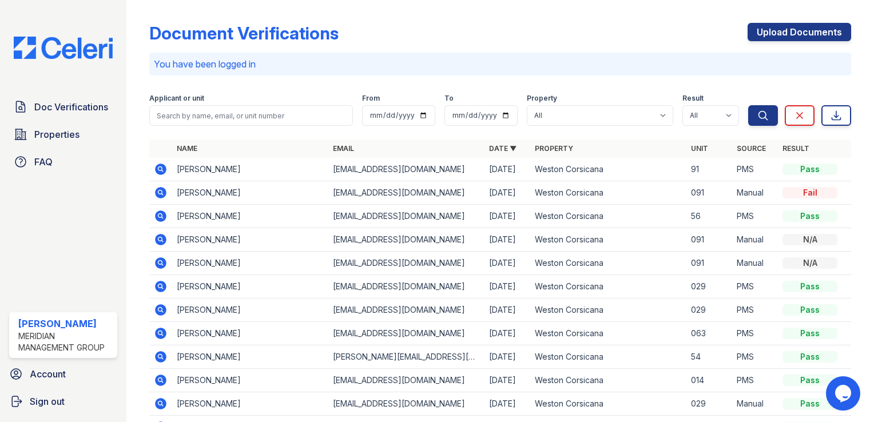 The image size is (874, 422). I want to click on td: 54, so click(709, 357).